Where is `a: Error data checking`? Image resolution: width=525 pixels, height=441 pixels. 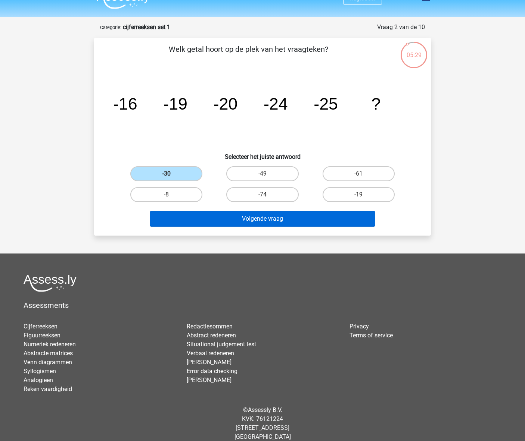
a: Error data checking is located at coordinates (212, 371).